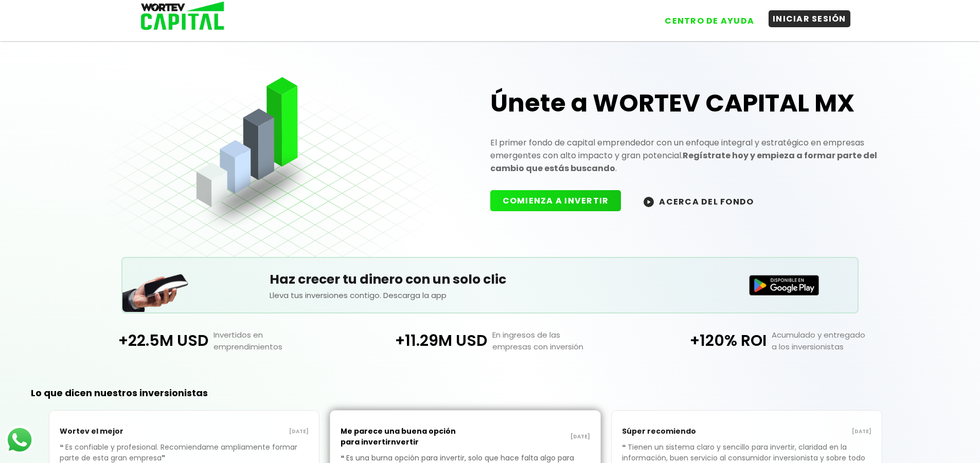  What do you see at coordinates (122, 432) in the screenshot?
I see `p: Wortev el mejor` at bounding box center [122, 432].